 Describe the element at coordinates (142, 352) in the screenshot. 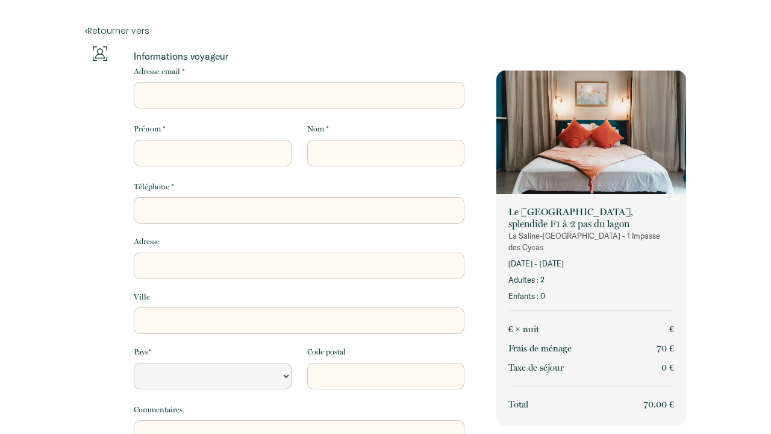

I see `label: Pays` at that location.